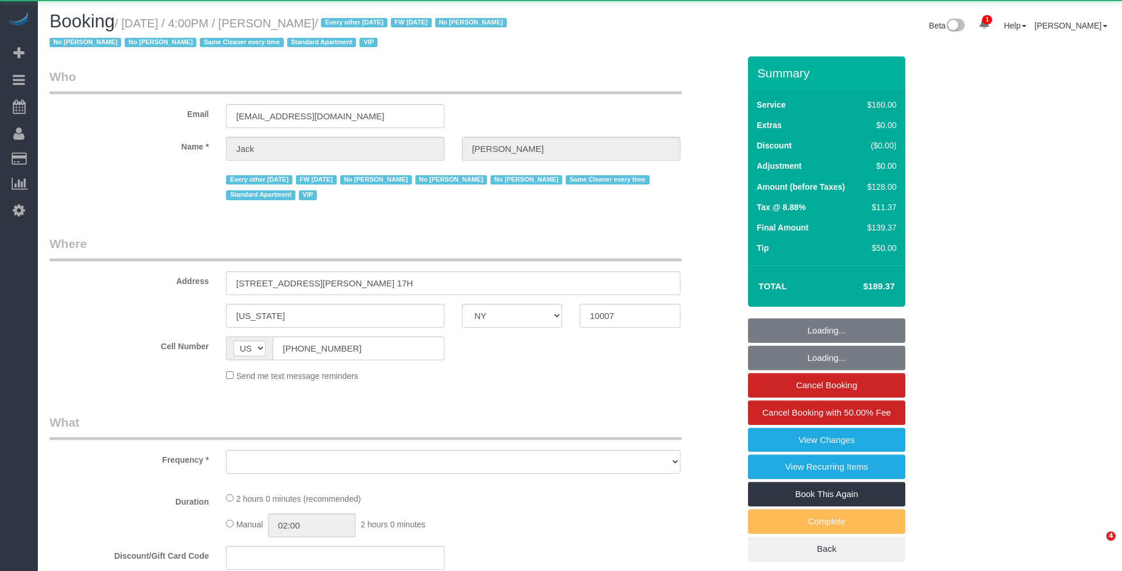 The height and width of the screenshot is (571, 1122). What do you see at coordinates (827, 413) in the screenshot?
I see `a: Cancel Booking with 50.00% Fee` at bounding box center [827, 413].